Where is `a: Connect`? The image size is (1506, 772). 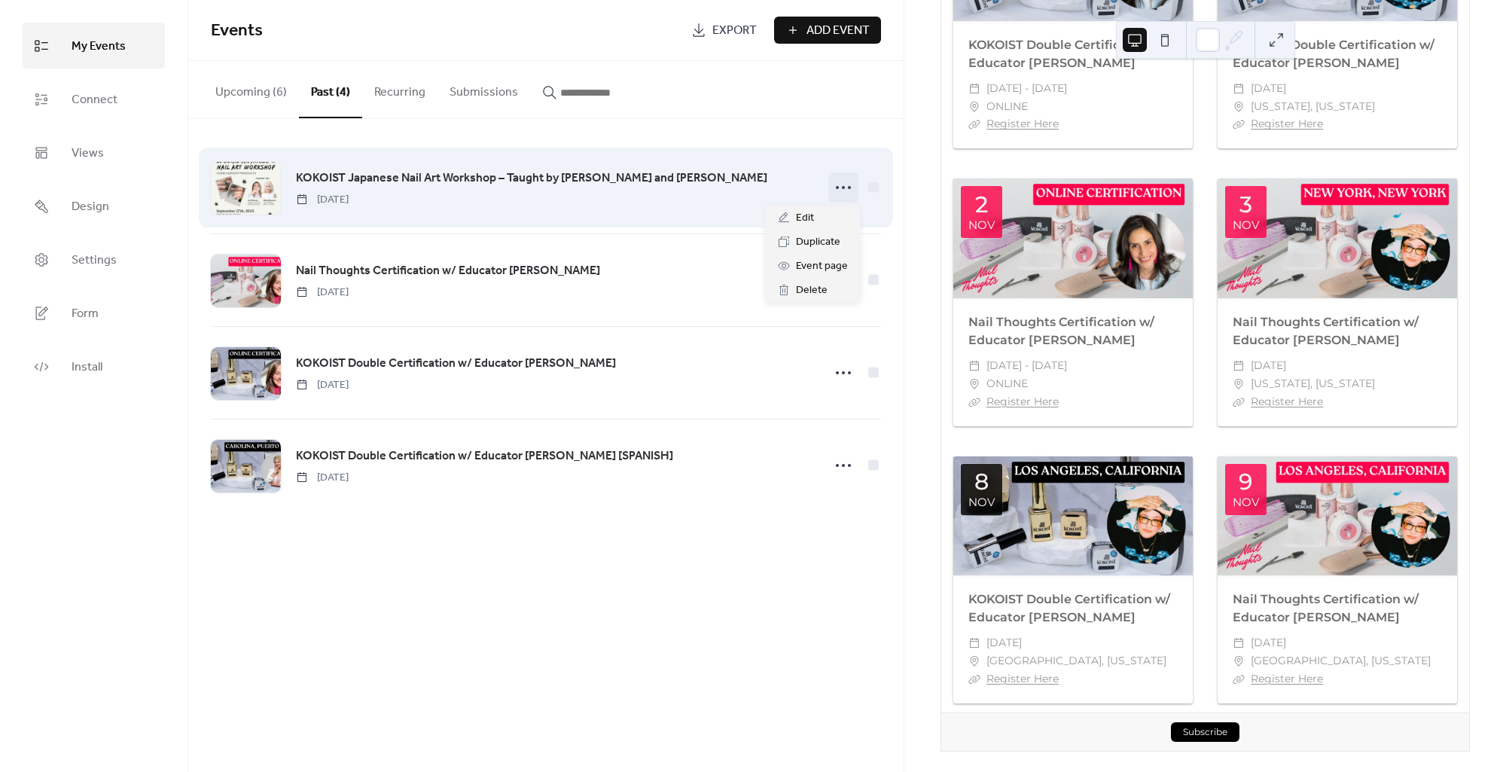
a: Connect is located at coordinates (93, 99).